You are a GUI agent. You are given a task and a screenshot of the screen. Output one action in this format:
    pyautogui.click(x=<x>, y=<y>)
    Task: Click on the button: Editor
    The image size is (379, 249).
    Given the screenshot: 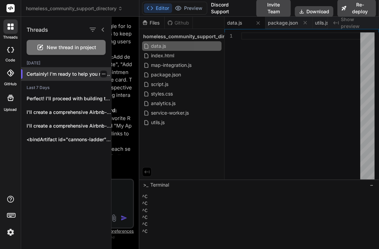 What is the action you would take?
    pyautogui.click(x=158, y=8)
    